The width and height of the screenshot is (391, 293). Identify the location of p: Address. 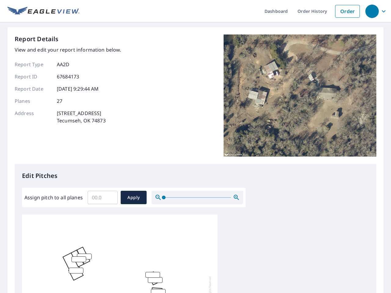
(33, 117).